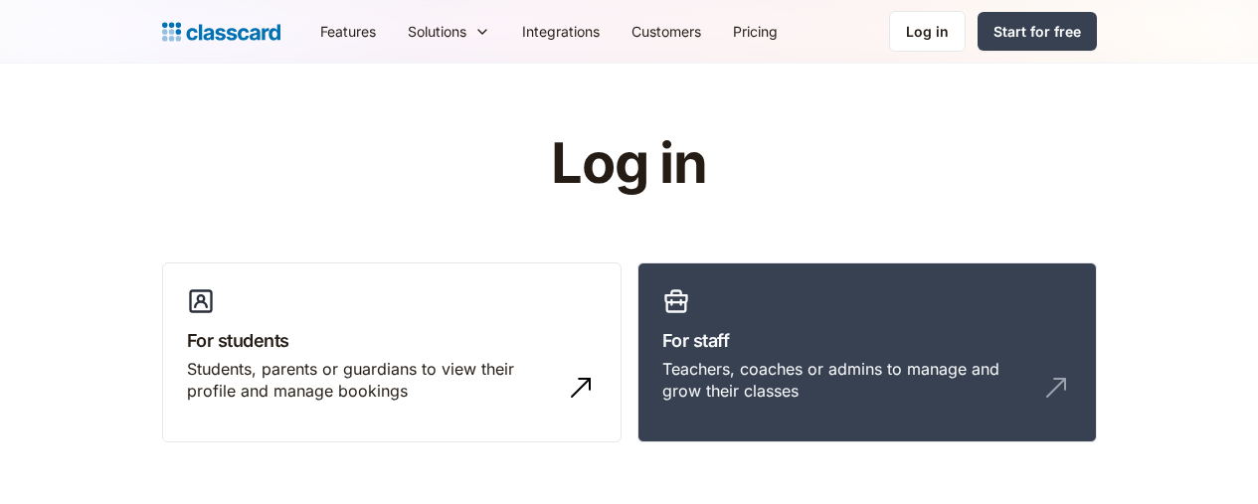 This screenshot has width=1258, height=504. Describe the element at coordinates (867, 353) in the screenshot. I see `a: For staffTeachers, coaches or admins to manage and grow their classes` at that location.